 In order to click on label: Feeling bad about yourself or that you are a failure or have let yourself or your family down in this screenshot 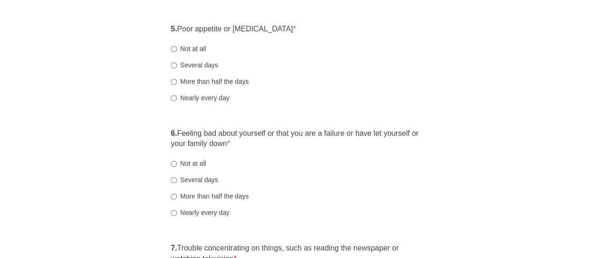, I will do `click(296, 139)`.